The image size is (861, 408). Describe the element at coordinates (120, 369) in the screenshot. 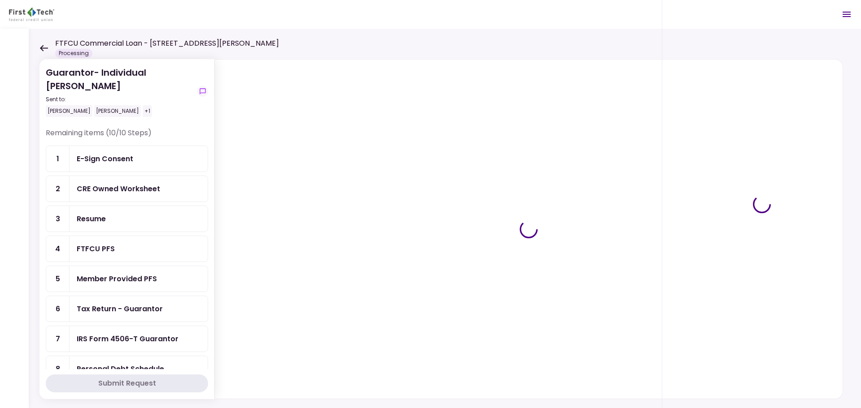

I see `div: Personal Debt Schedule` at that location.